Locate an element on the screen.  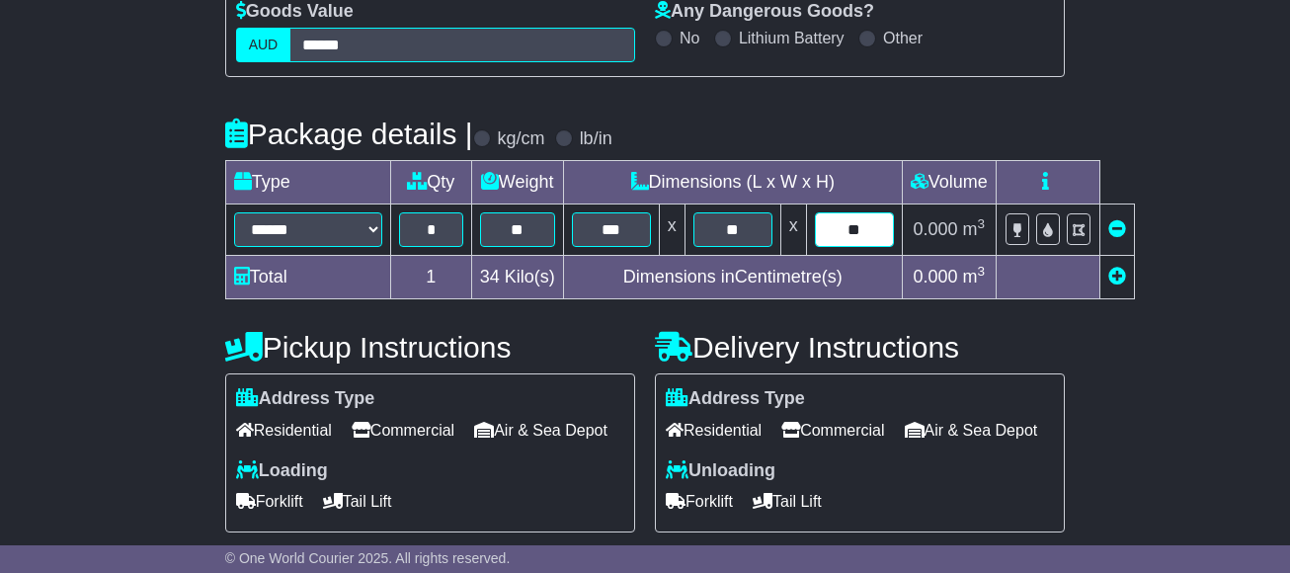
td: 1 is located at coordinates (431, 277).